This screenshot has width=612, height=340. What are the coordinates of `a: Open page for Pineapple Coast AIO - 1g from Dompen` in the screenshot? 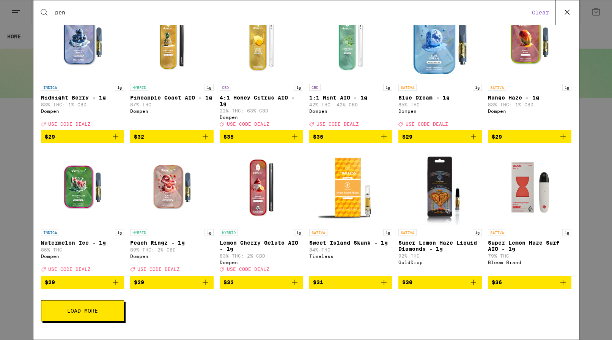 It's located at (172, 67).